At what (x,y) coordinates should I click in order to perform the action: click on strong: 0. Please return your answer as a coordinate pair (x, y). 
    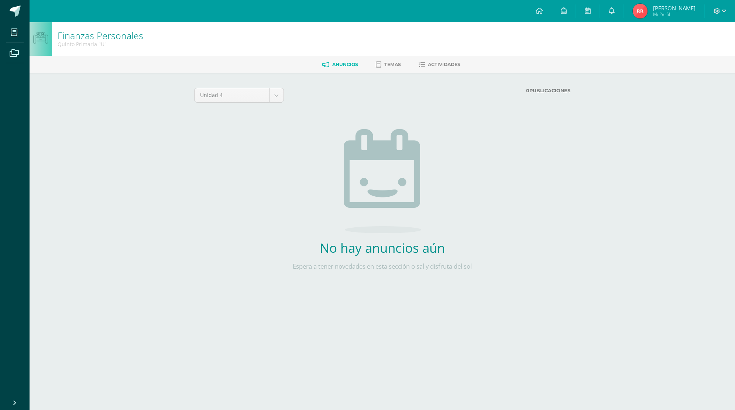
    Looking at the image, I should click on (527, 90).